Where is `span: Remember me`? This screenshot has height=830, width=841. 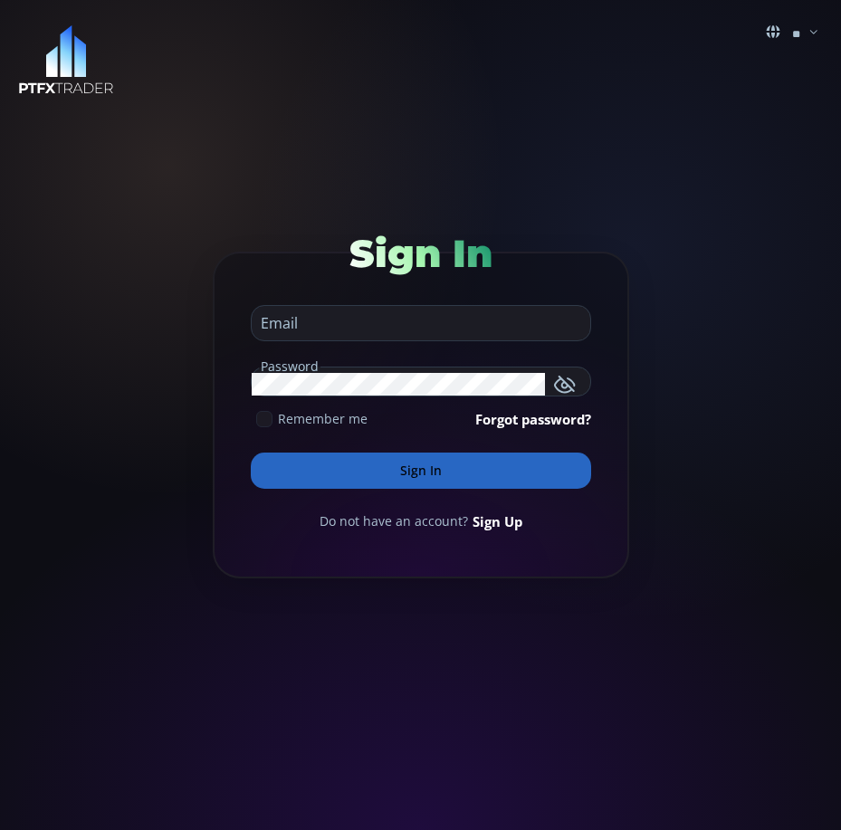
span: Remember me is located at coordinates (322, 418).